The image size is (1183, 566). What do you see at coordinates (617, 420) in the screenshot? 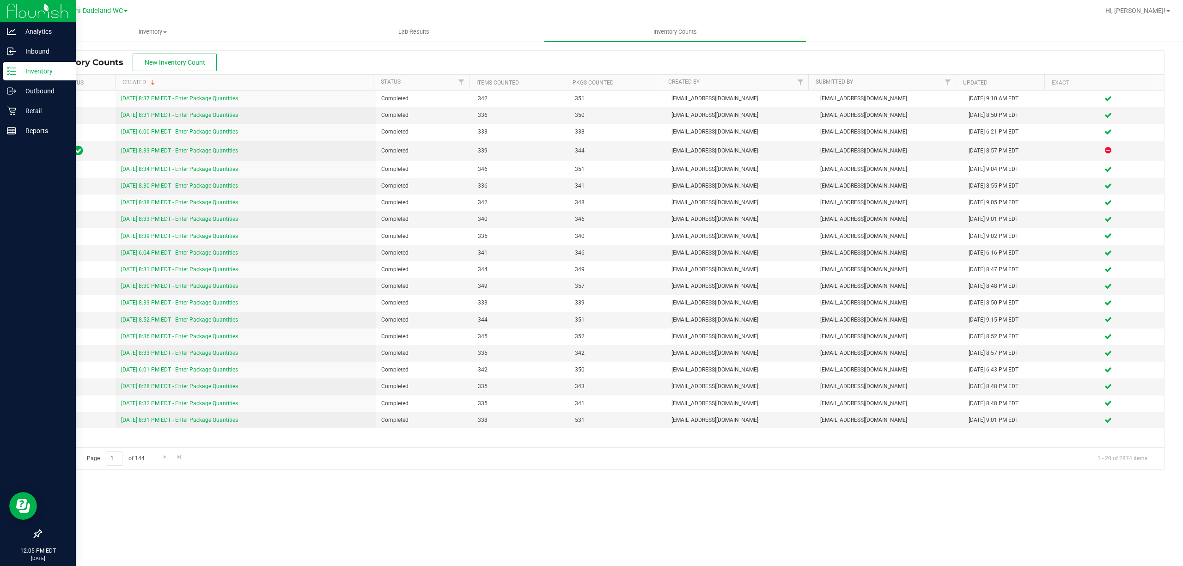
I see `span: 531` at bounding box center [617, 420].